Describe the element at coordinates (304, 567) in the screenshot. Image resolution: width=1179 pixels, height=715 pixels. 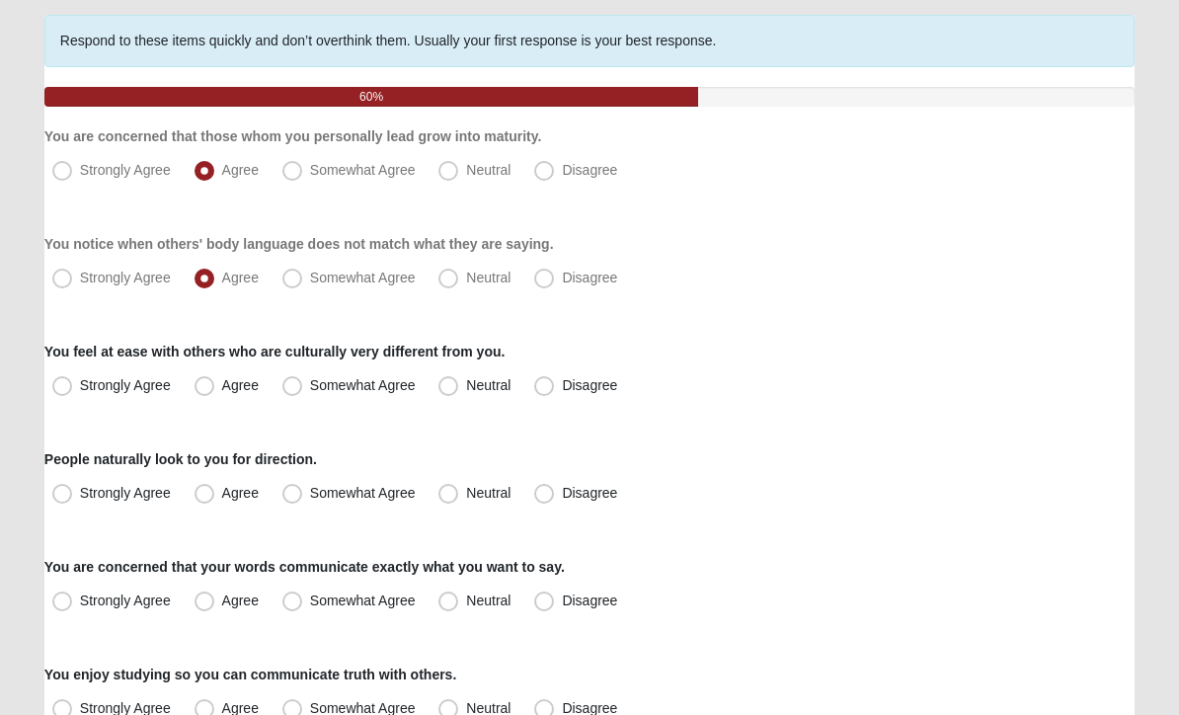
I see `label: You are concerned that your words communicate exactly what you want to say.` at that location.